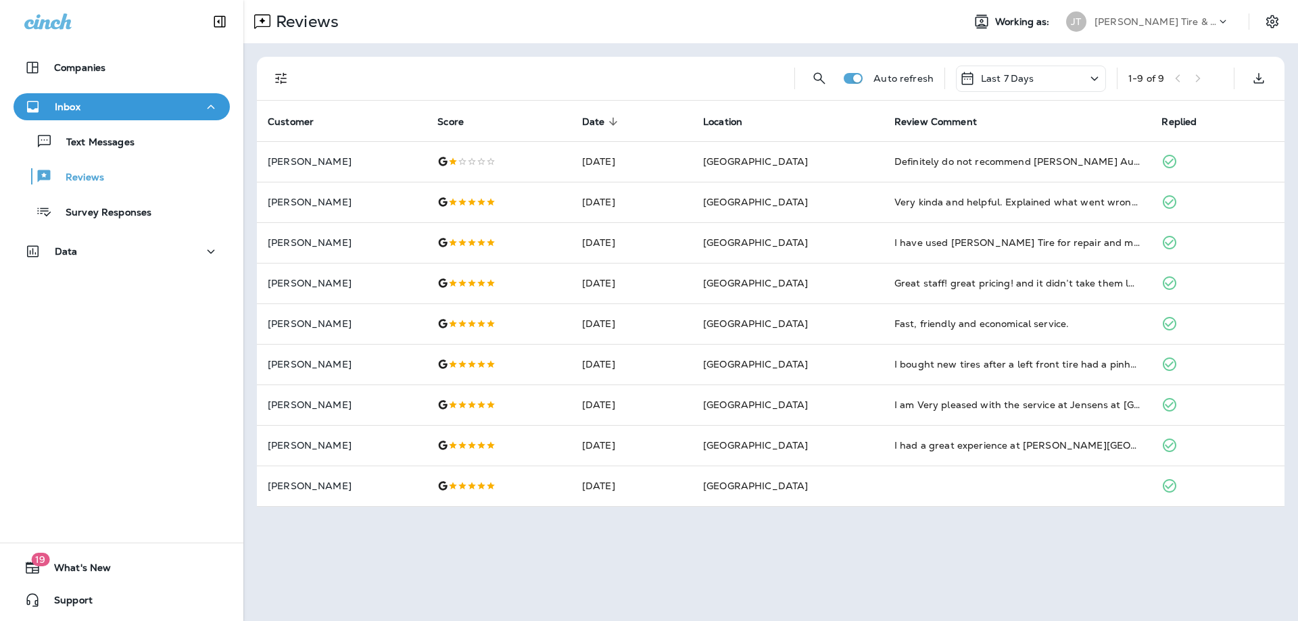 This screenshot has width=1298, height=621. Describe the element at coordinates (1018, 283) in the screenshot. I see `div: Great staff! great pricing! and it didn’t take them long to service my car` at that location.